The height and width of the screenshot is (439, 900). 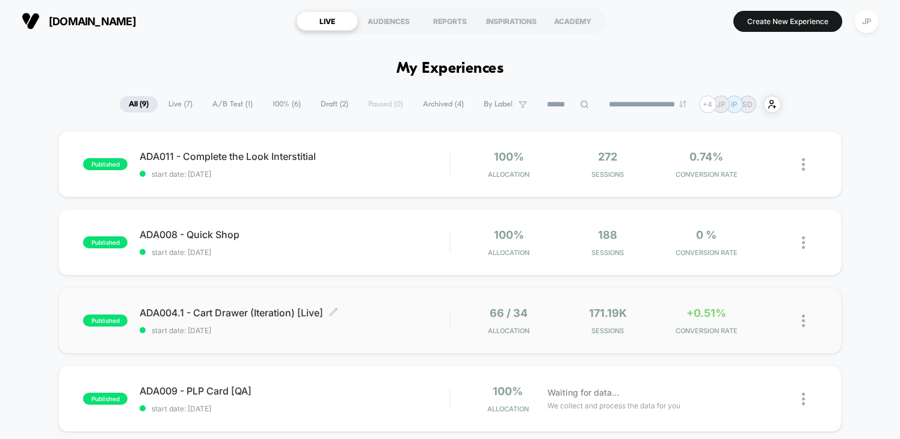 What do you see at coordinates (788, 21) in the screenshot?
I see `button: Create New Experience` at bounding box center [788, 21].